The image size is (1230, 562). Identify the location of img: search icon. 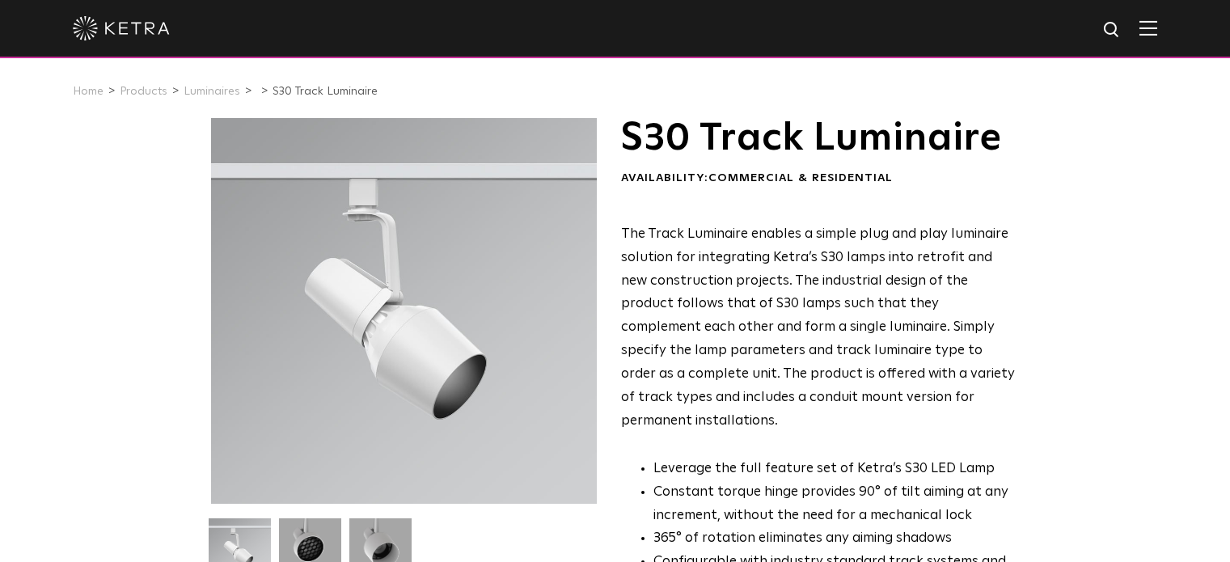
(1112, 30).